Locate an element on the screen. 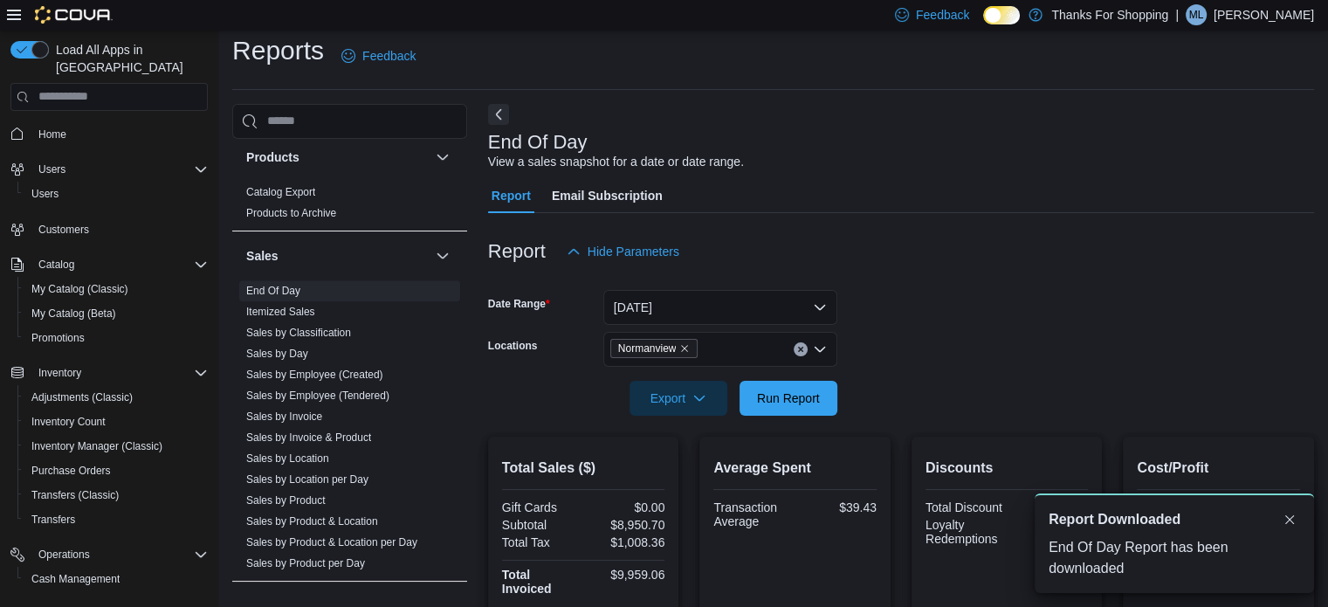  a: Sales by Product is located at coordinates (285, 500).